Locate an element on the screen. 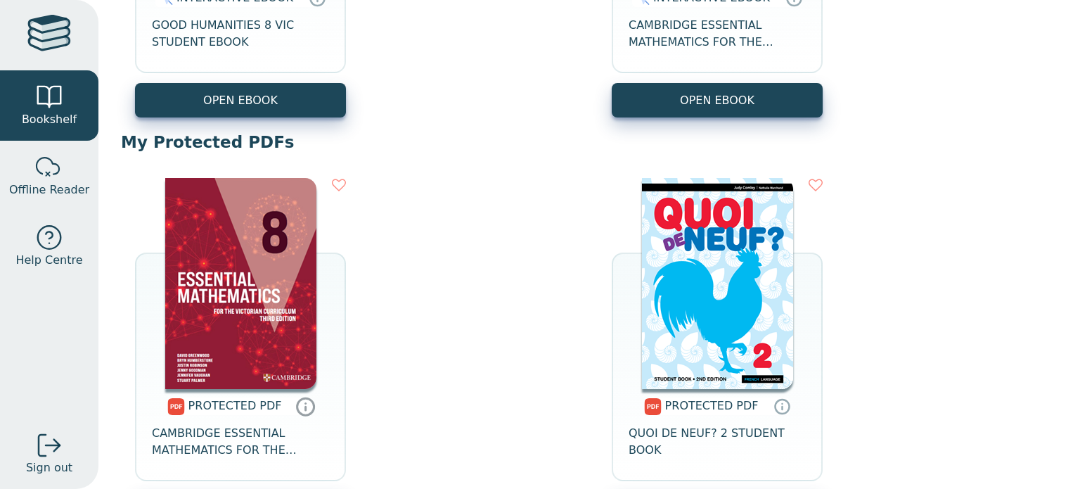 The width and height of the screenshot is (1080, 489). span: GOOD HUMANITIES 8 VIC STUDENT EBOOK is located at coordinates (240, 34).